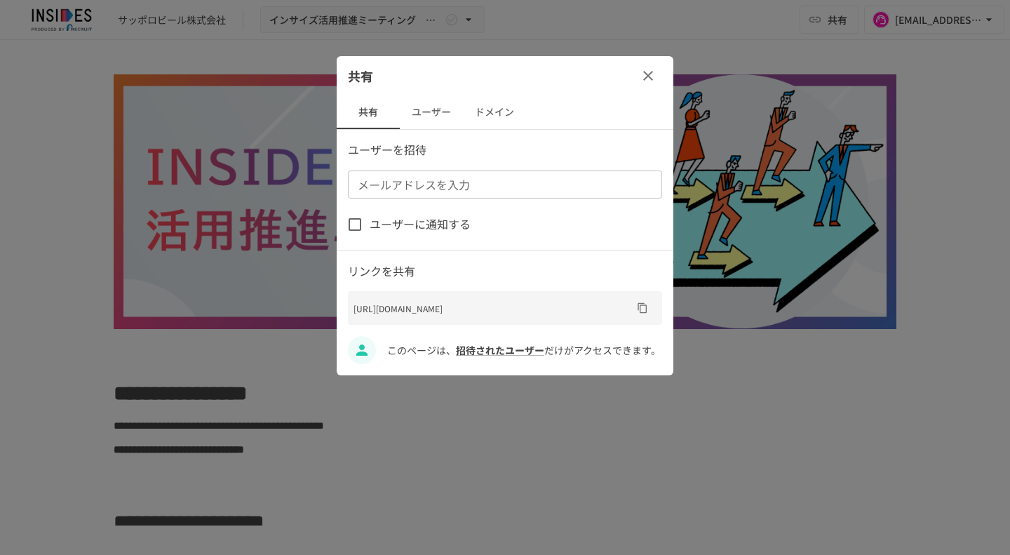 This screenshot has width=1010, height=555. What do you see at coordinates (505, 76) in the screenshot?
I see `div: 共有` at bounding box center [505, 76].